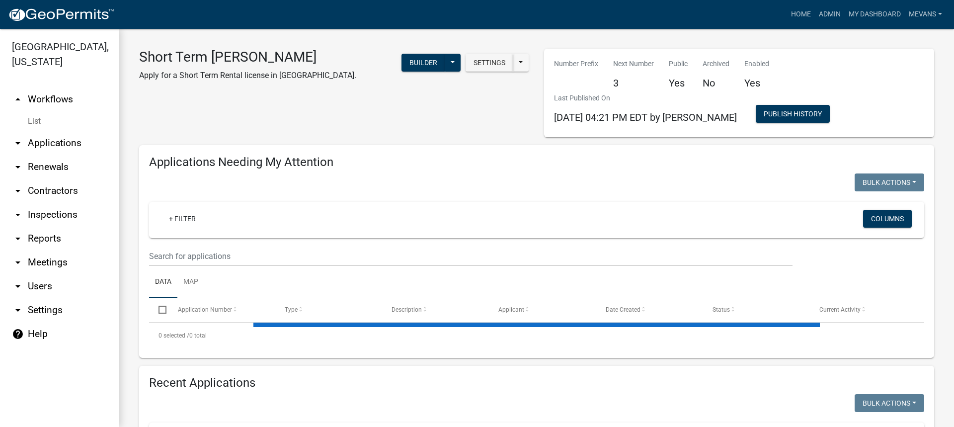 This screenshot has height=427, width=954. Describe the element at coordinates (406, 310) in the screenshot. I see `span: Description` at that location.